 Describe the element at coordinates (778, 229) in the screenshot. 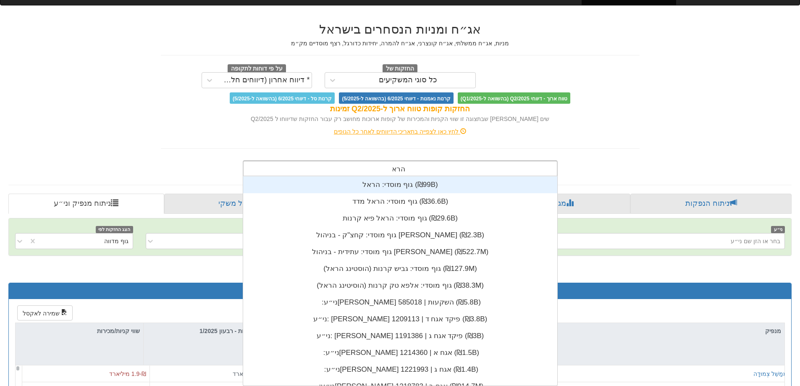

I see `font: ני״ע` at that location.